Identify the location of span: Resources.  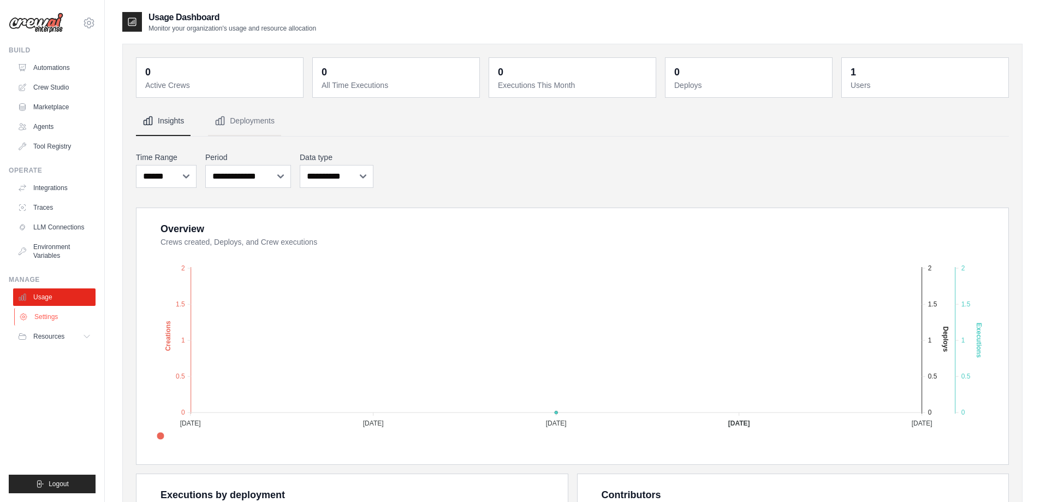
(49, 336).